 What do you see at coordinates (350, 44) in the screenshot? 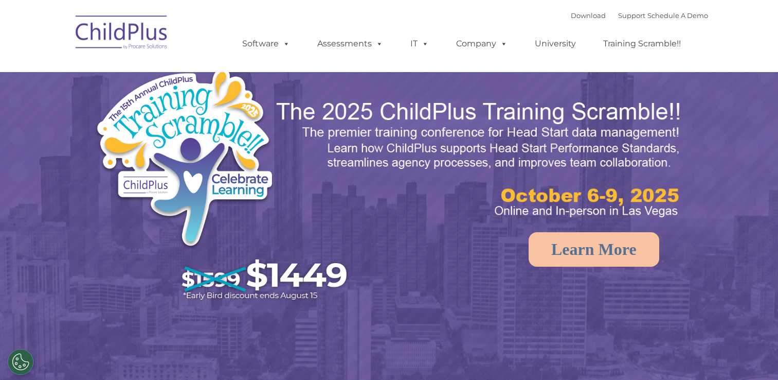
I see `a: Assessments` at bounding box center [350, 44].